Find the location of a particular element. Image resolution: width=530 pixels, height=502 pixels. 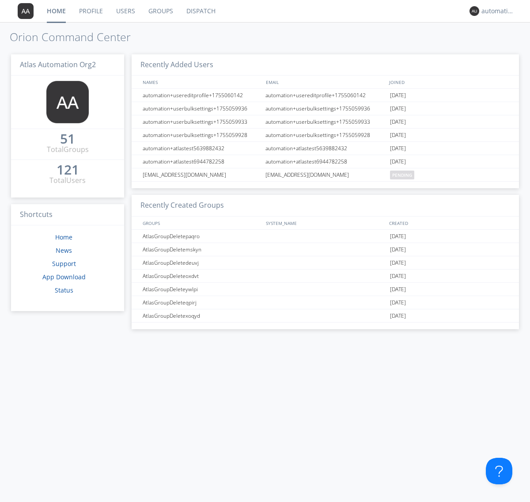

div: NAMES is located at coordinates (201, 82).